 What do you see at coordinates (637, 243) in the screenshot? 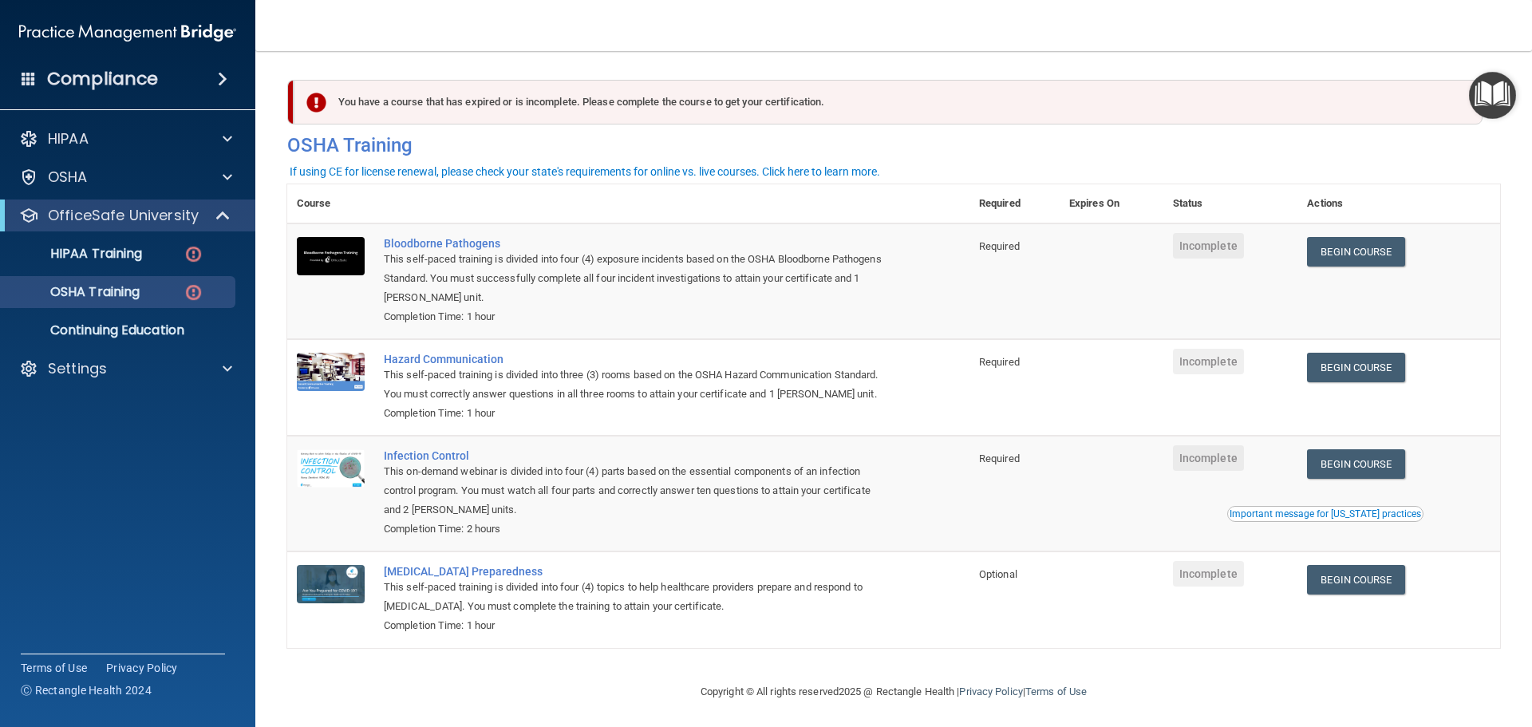
I see `div: Bloodborne Pathogens` at bounding box center [637, 243].